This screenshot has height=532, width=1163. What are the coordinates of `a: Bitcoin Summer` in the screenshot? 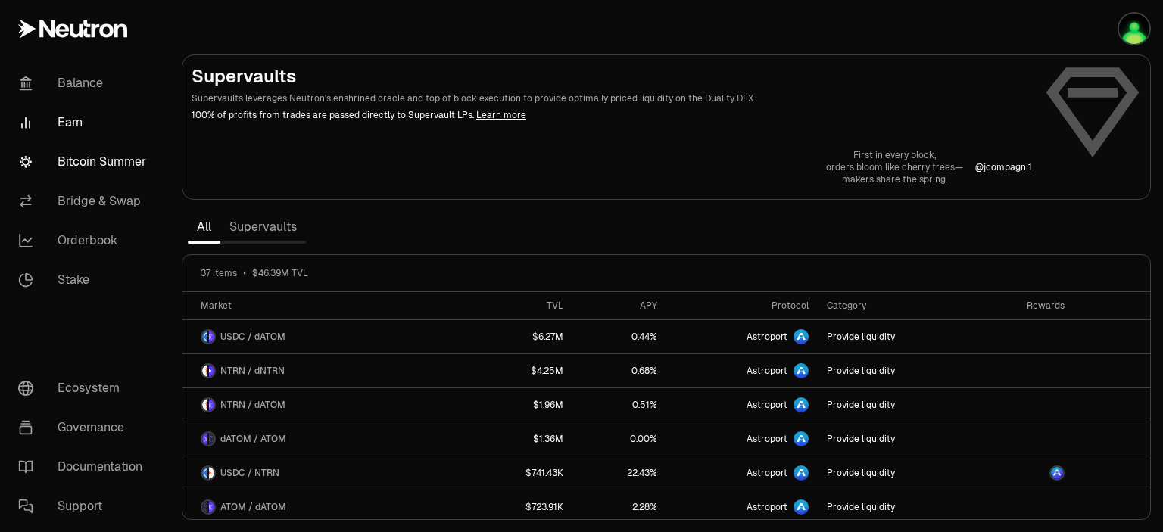 It's located at (85, 162).